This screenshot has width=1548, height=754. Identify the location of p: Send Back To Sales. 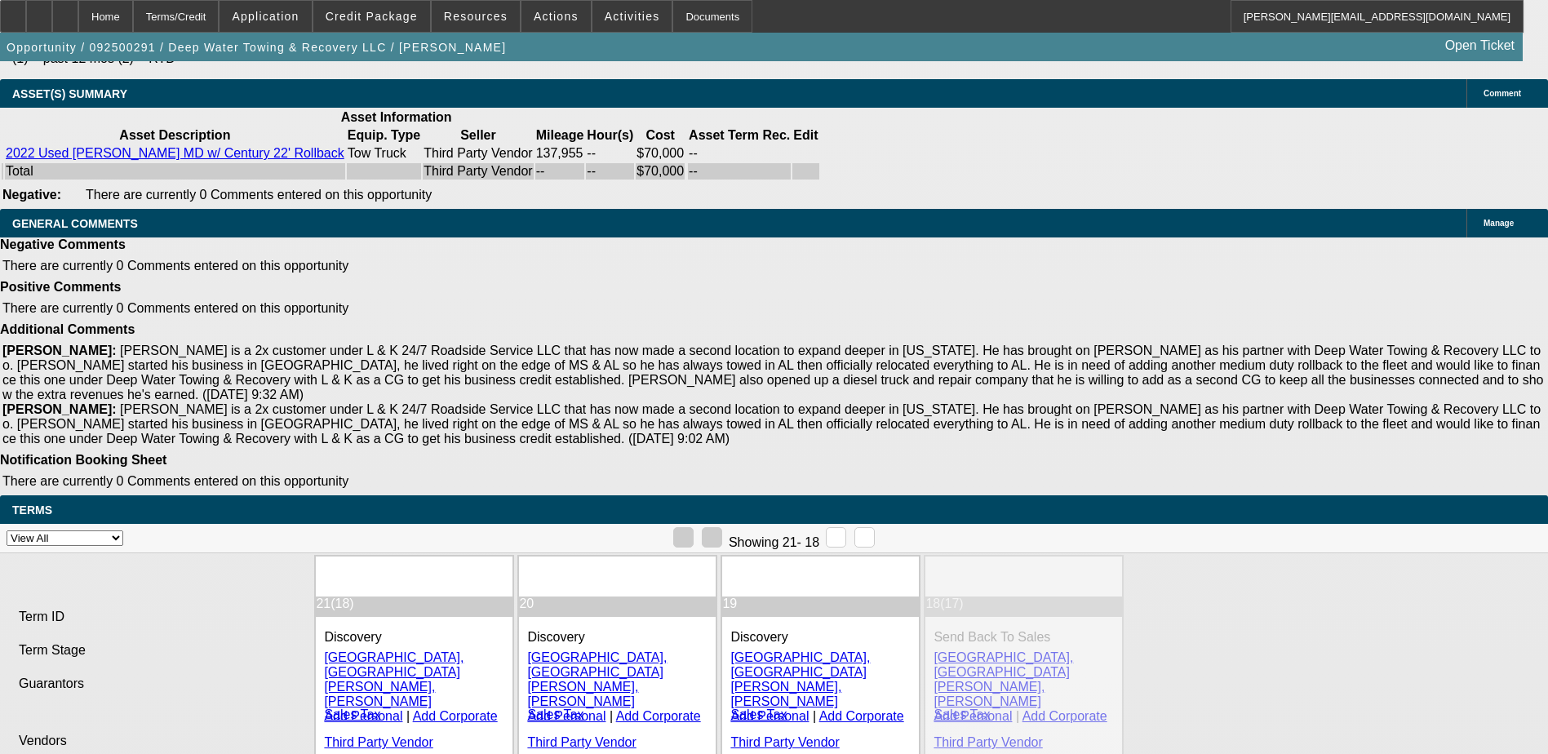
(1024, 637).